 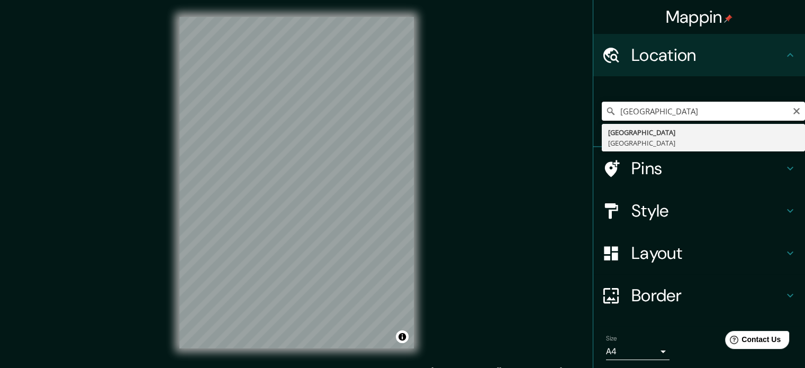 What do you see at coordinates (797, 110) in the screenshot?
I see `button: Clear` at bounding box center [797, 110].